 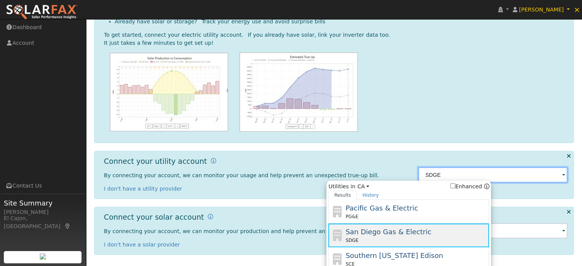 I want to click on img: SolarFax, so click(x=42, y=12).